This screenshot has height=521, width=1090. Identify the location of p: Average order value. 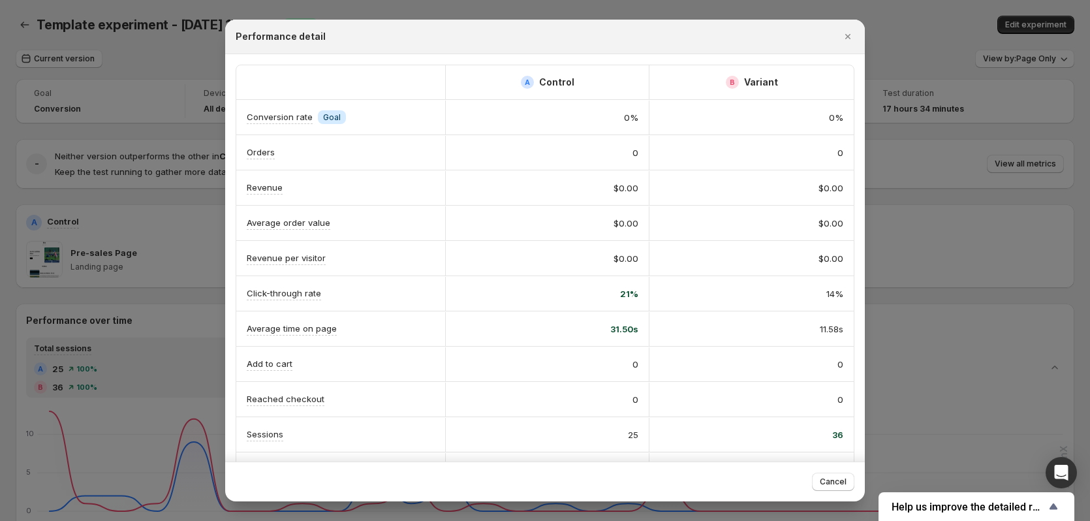
(289, 223).